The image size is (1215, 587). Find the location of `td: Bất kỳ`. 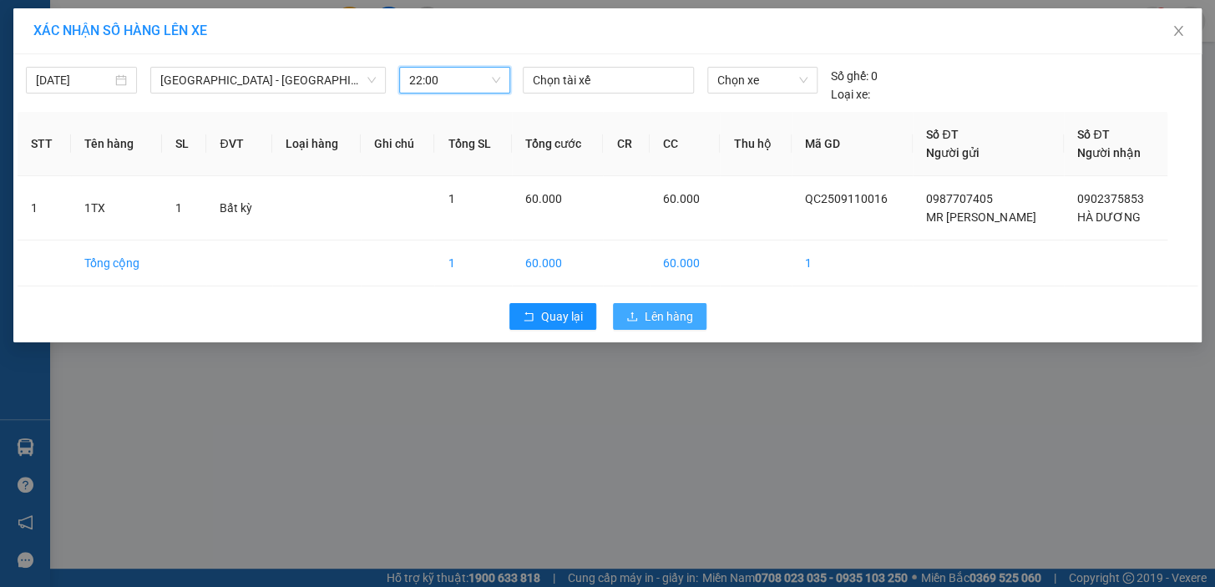

td: Bất kỳ is located at coordinates (239, 208).